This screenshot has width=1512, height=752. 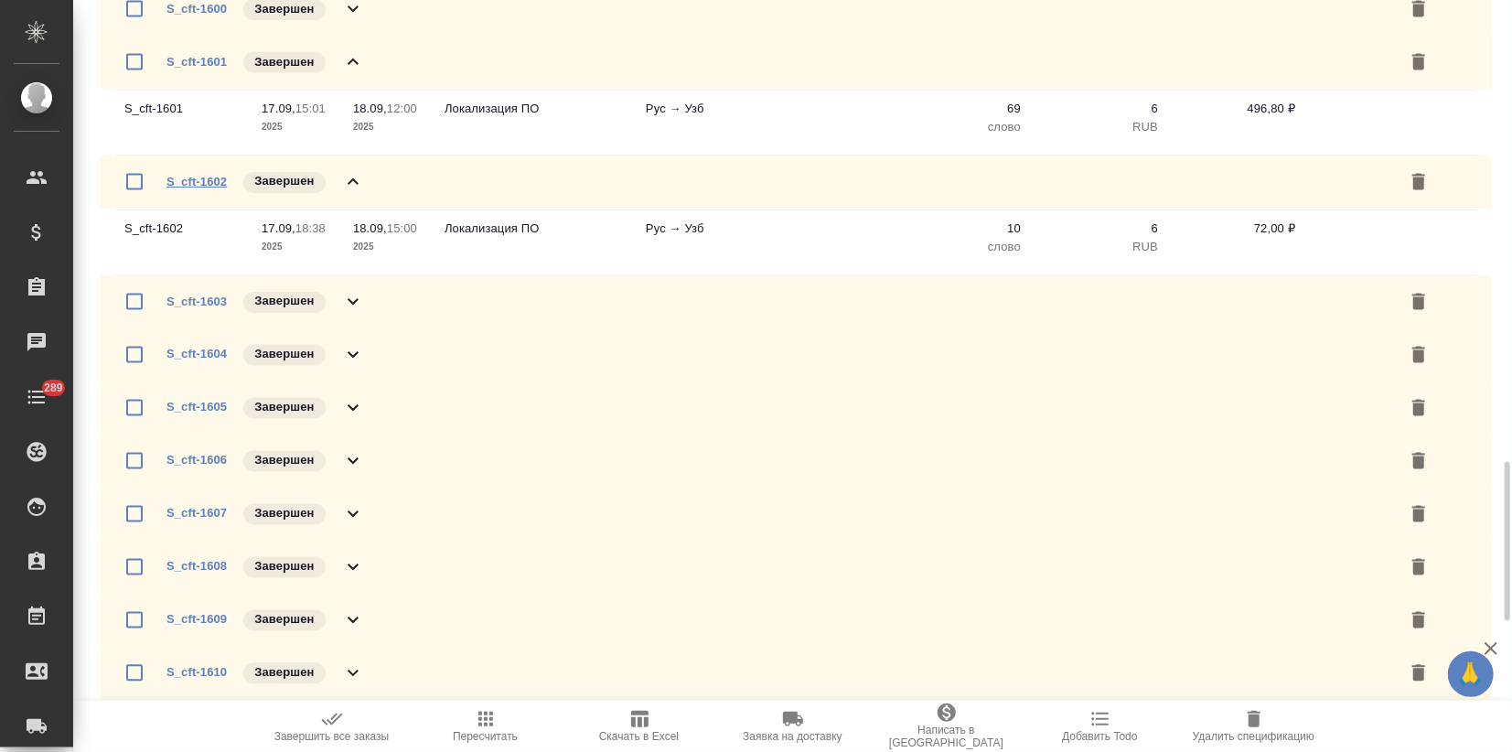 What do you see at coordinates (197, 566) in the screenshot?
I see `a: S_cft-1608` at bounding box center [197, 566].